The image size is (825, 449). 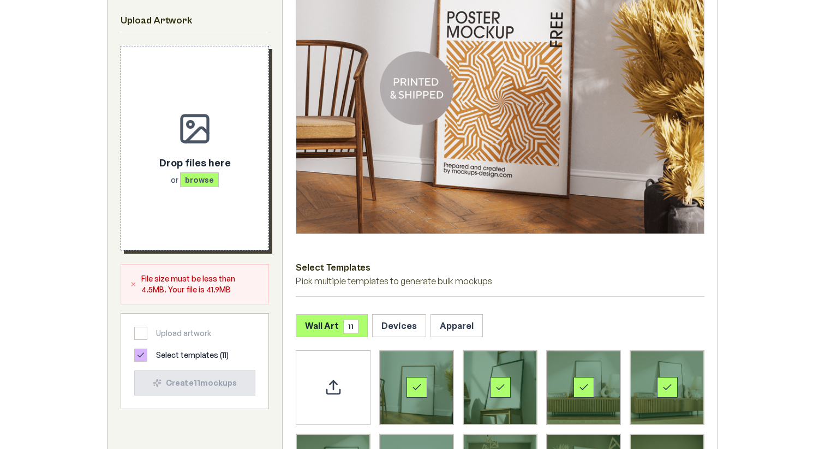 I want to click on button: Apparel, so click(x=457, y=326).